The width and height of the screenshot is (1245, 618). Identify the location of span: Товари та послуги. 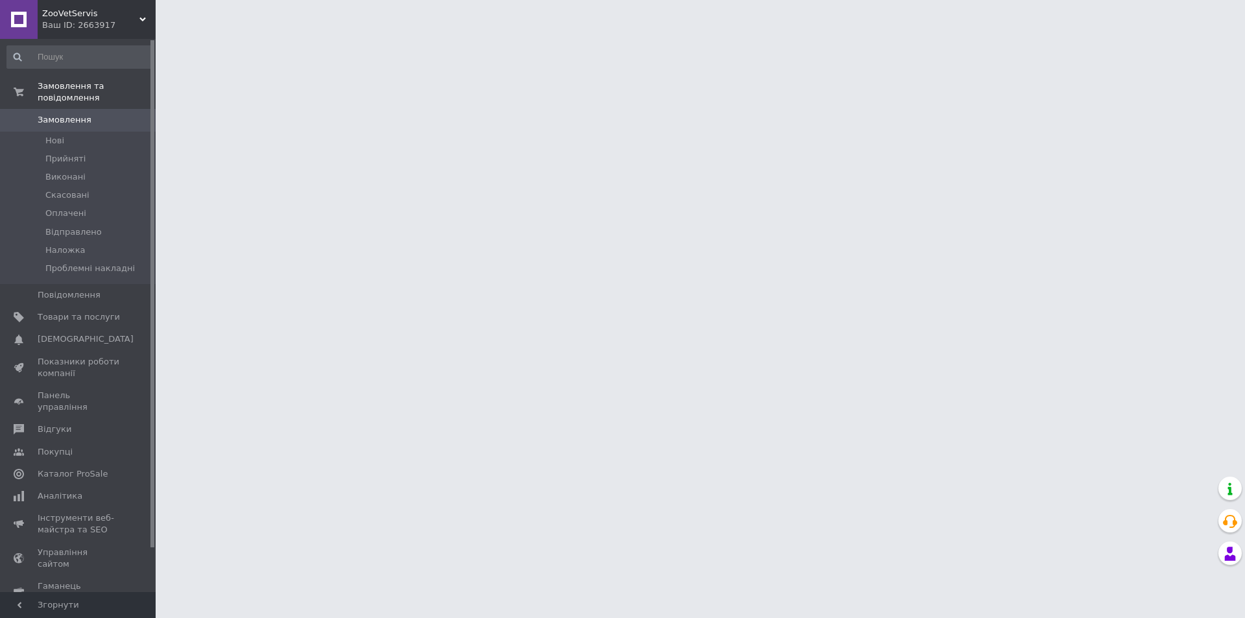
(78, 317).